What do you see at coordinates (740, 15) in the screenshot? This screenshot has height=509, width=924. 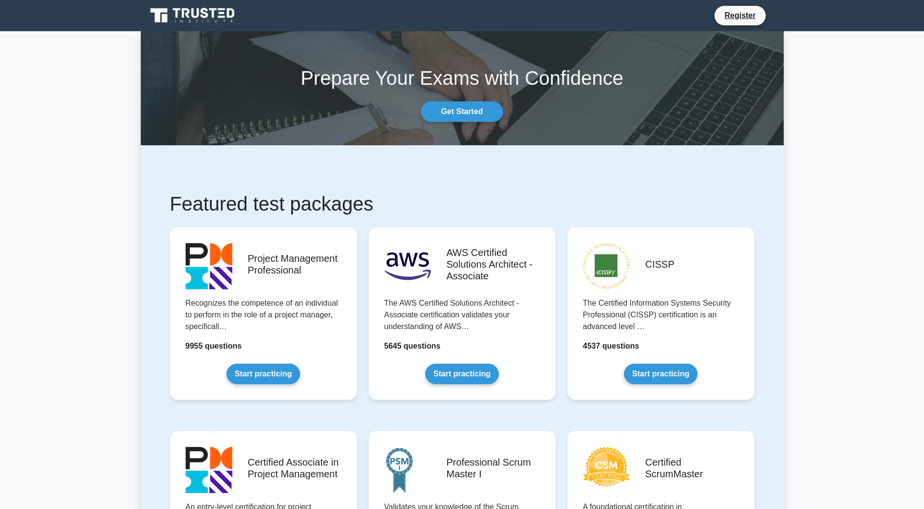 I see `a: Register` at bounding box center [740, 15].